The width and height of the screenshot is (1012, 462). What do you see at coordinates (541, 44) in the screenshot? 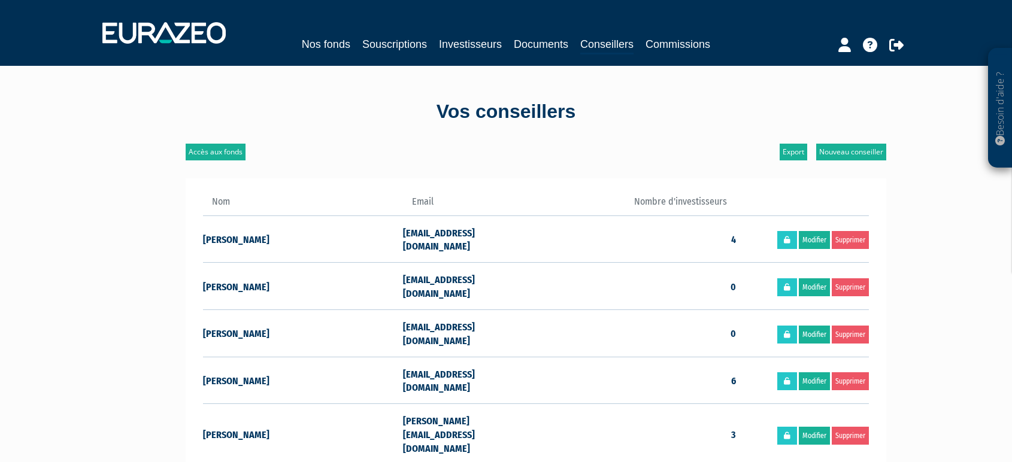
I see `a: Documents` at bounding box center [541, 44].